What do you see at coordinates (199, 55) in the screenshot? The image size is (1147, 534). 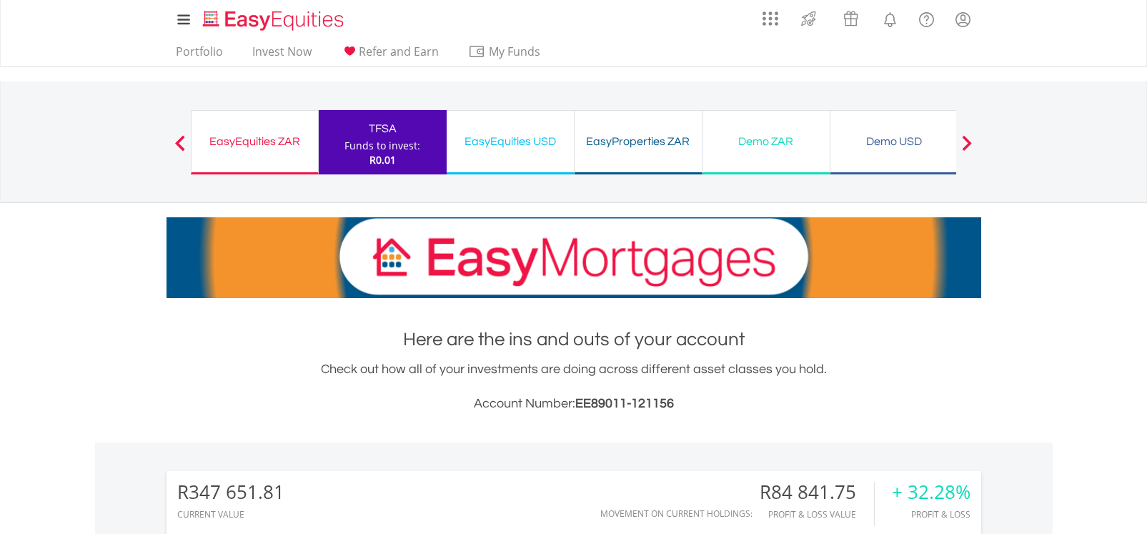 I see `a: Portfolio` at bounding box center [199, 55].